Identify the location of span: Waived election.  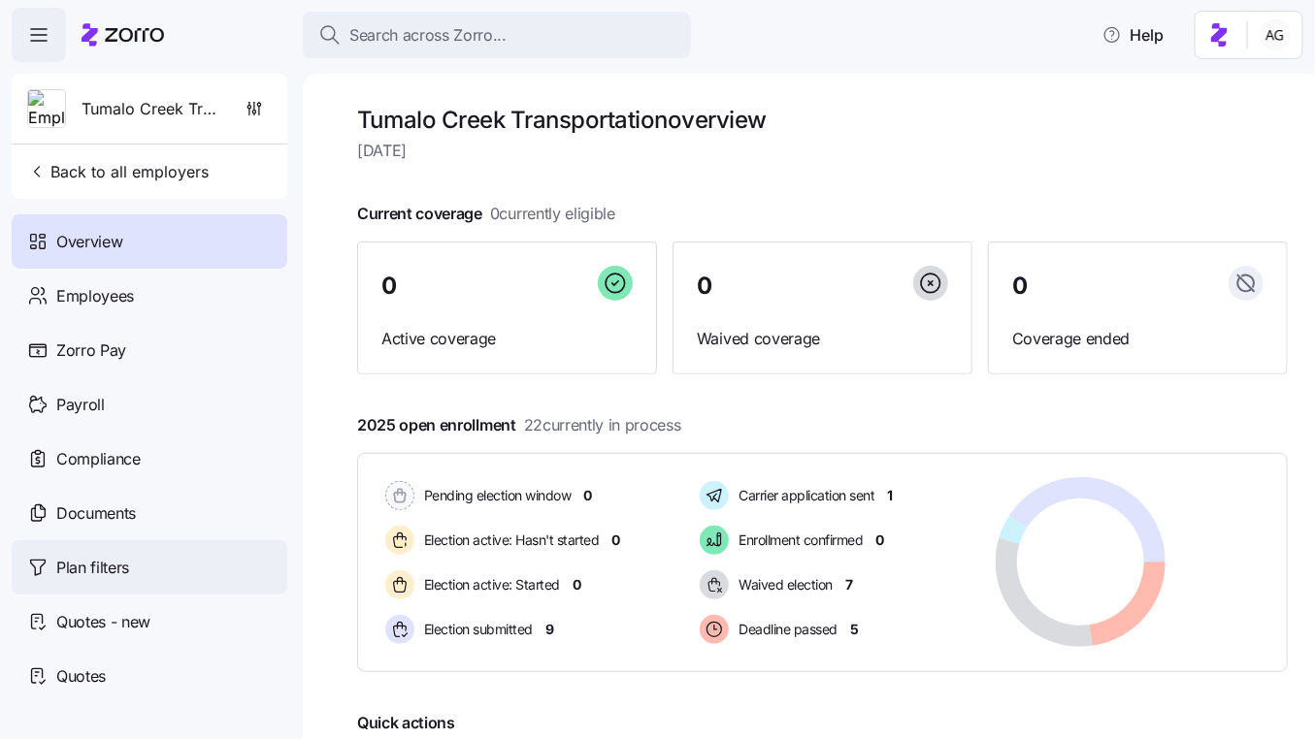
(782, 585).